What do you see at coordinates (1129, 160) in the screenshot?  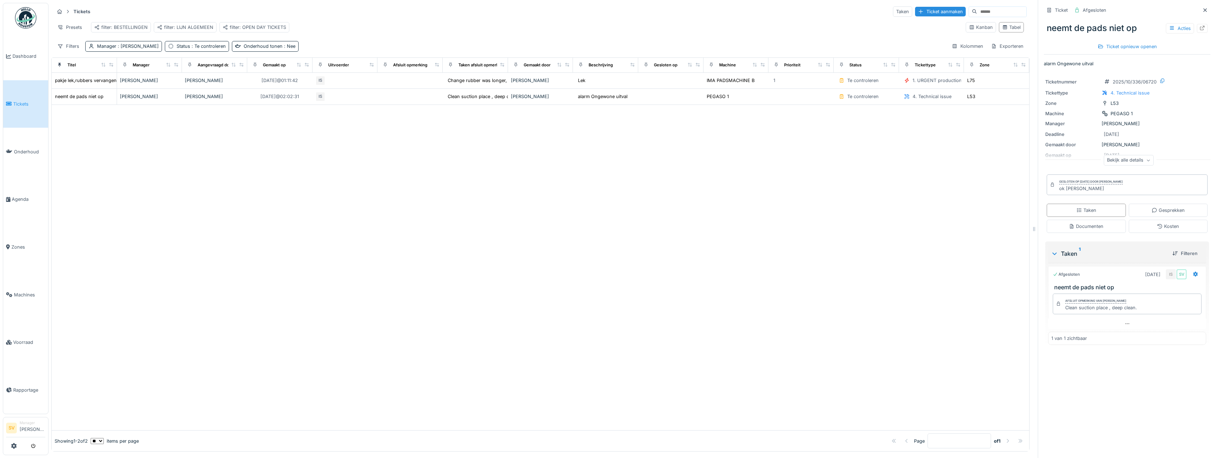 I see `div: Bekijk alle details` at bounding box center [1129, 160].